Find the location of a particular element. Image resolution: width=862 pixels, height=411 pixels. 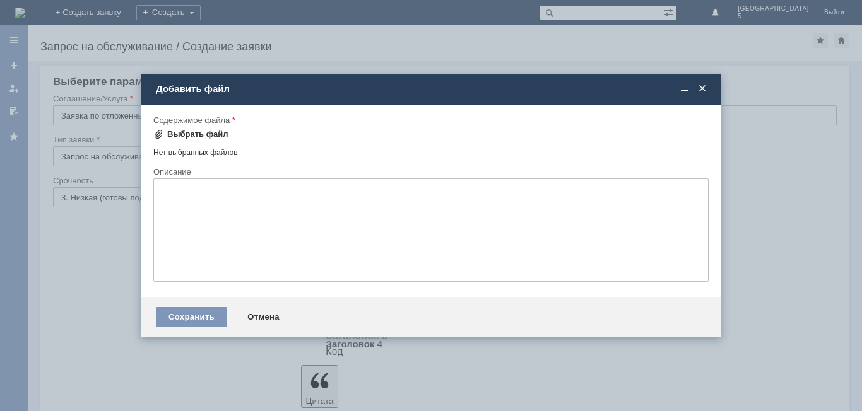

span: Закрыть is located at coordinates (702, 89).